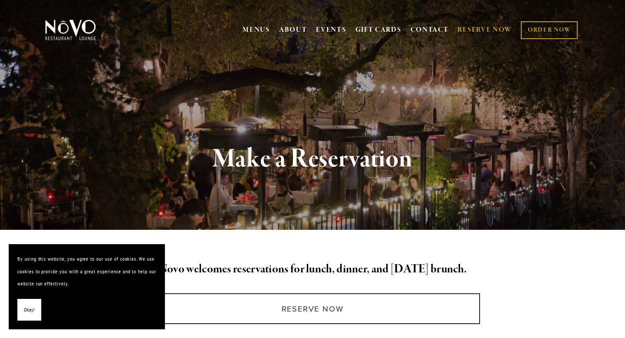 This screenshot has height=338, width=625. Describe the element at coordinates (379, 30) in the screenshot. I see `a: GIFT CARDS` at that location.